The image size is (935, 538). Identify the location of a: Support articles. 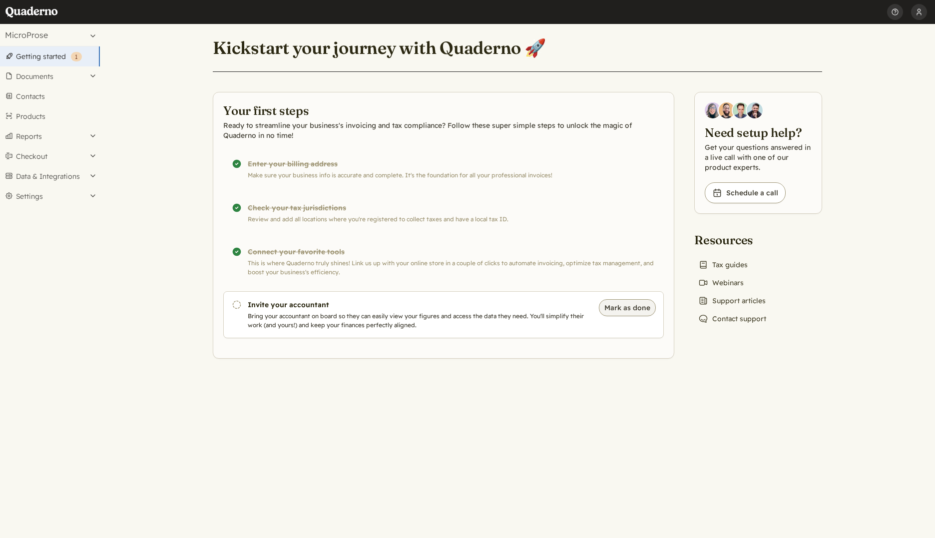
(732, 301).